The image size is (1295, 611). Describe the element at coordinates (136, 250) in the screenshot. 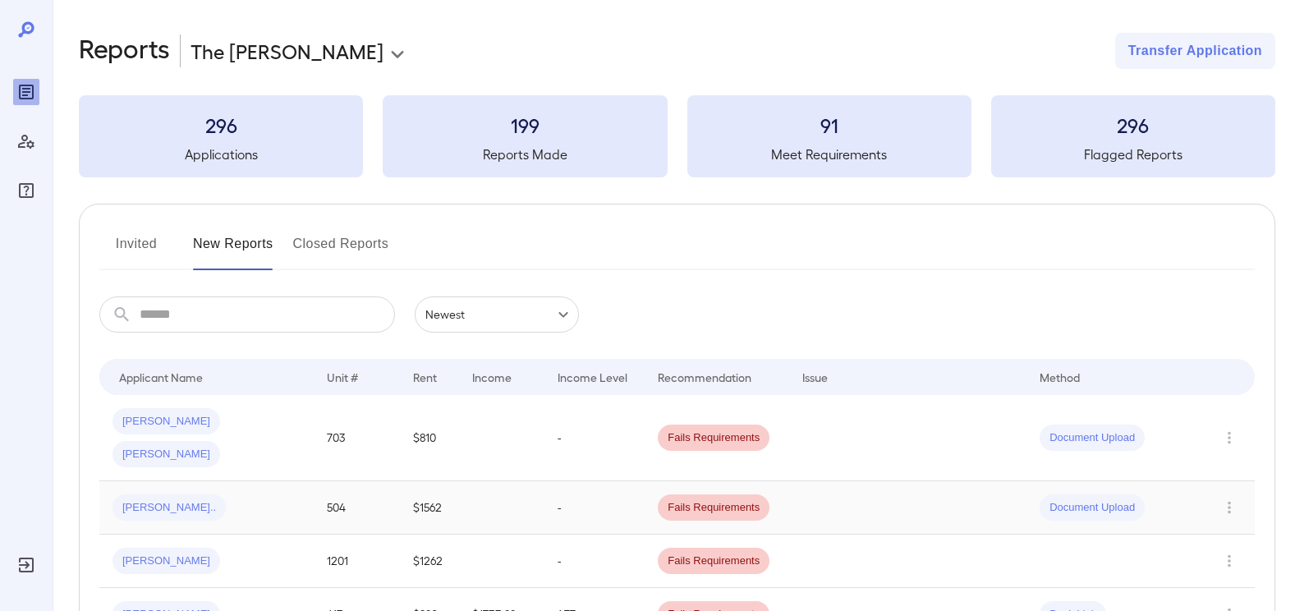

I see `button: Invited` at that location.